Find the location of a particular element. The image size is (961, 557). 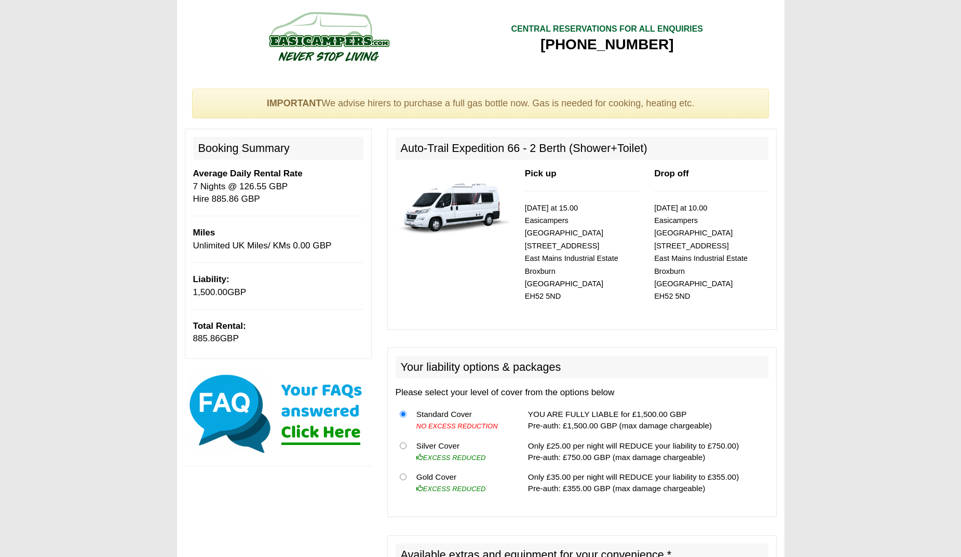

span: 1,500.00 is located at coordinates (210, 292).